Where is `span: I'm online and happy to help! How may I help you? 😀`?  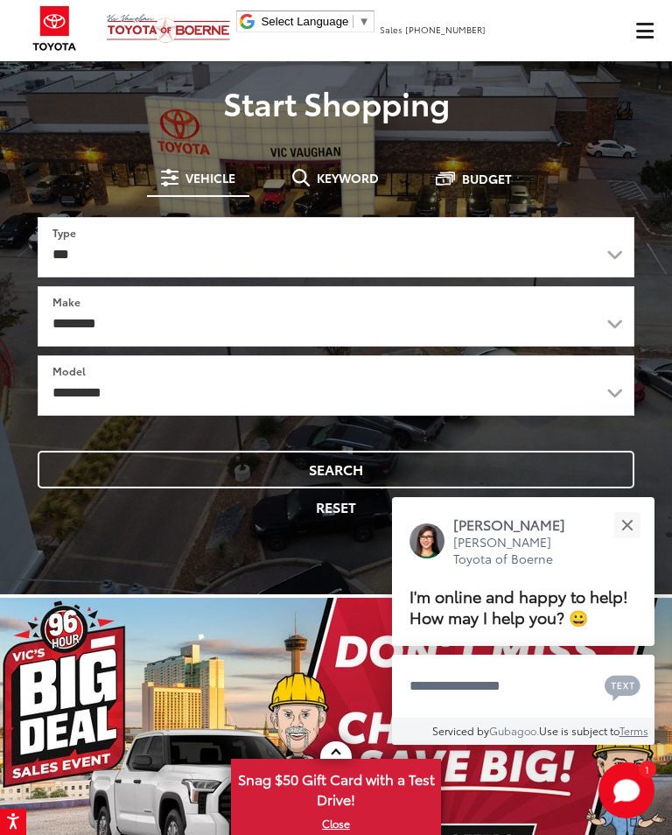 span: I'm online and happy to help! How may I help you? 😀 is located at coordinates (519, 606).